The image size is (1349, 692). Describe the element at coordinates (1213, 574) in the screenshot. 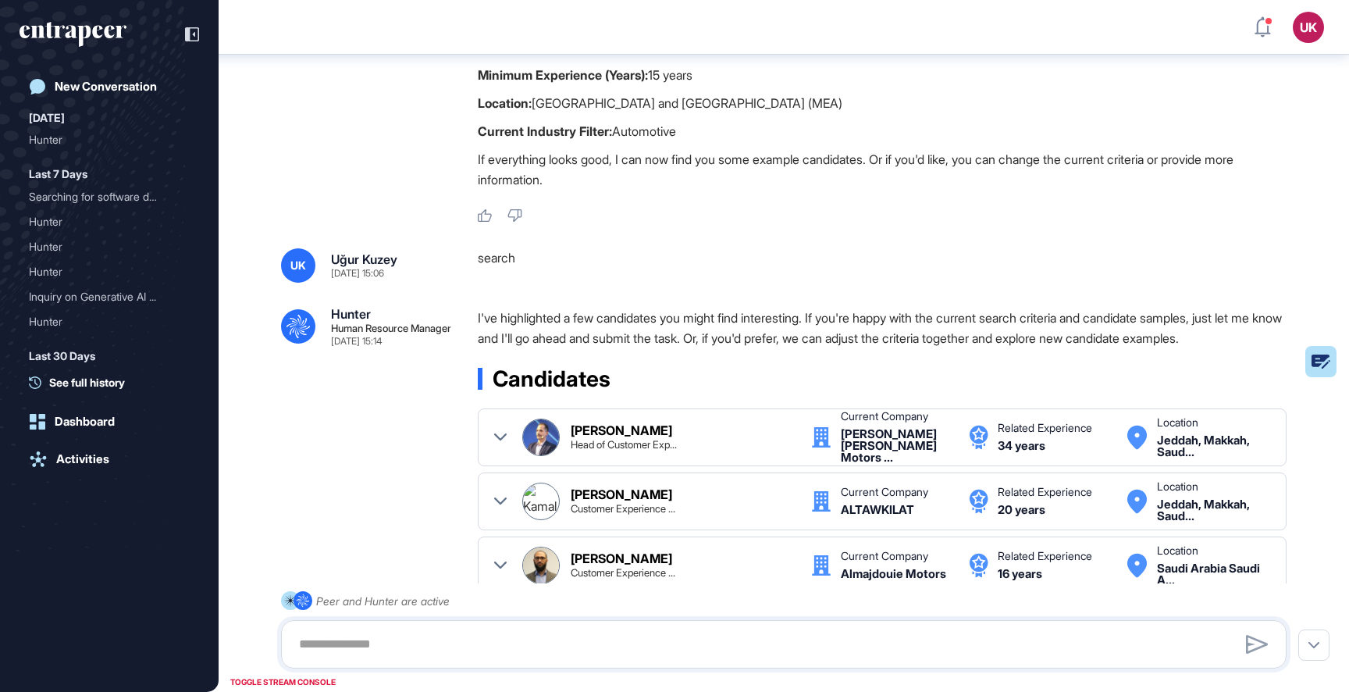

I see `div: Saudi Arabia Saudi Arabia` at that location.